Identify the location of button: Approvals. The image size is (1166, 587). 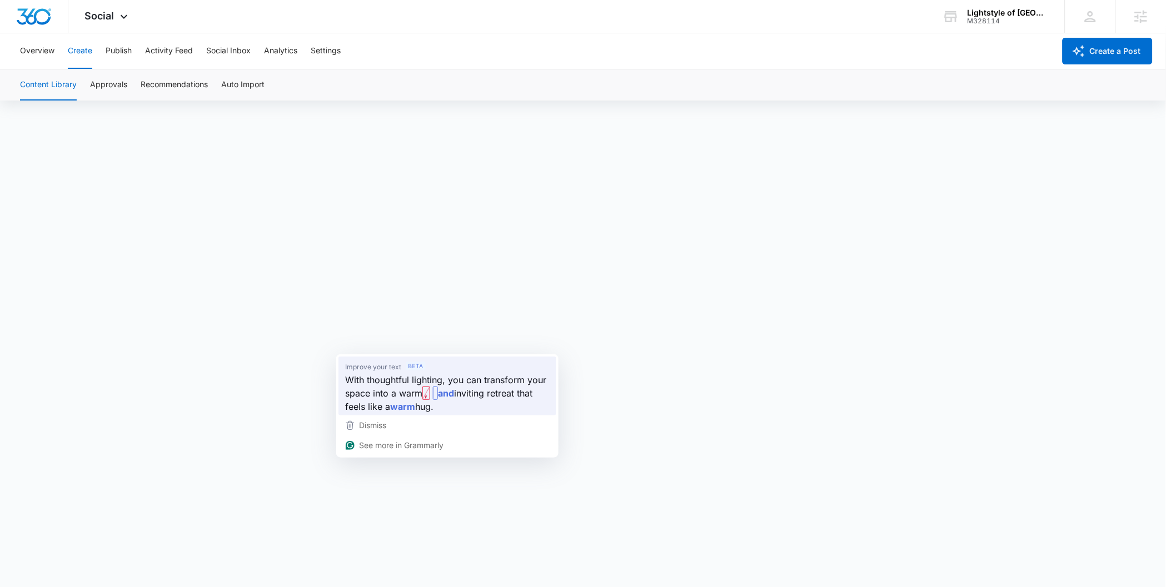
(108, 85).